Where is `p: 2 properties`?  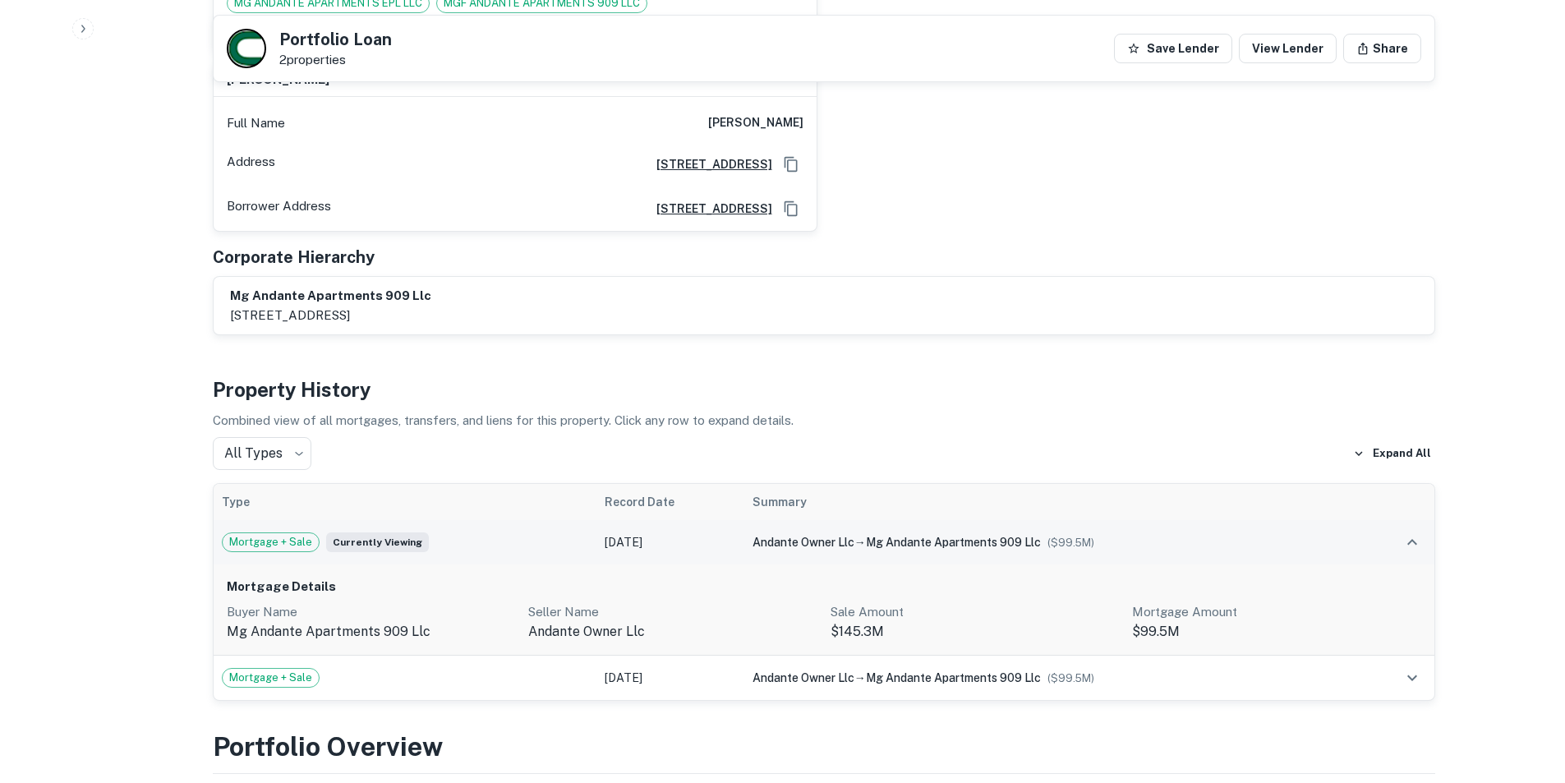
p: 2 properties is located at coordinates (335, 60).